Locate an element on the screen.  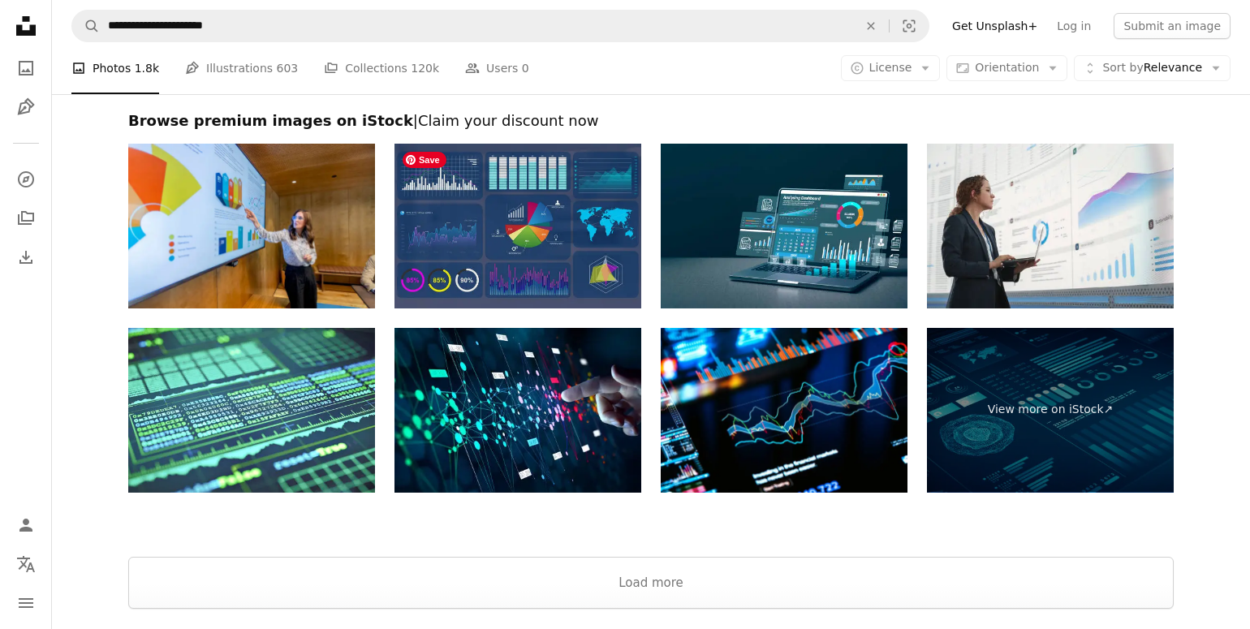
a: Home — Unsplash is located at coordinates (26, 28).